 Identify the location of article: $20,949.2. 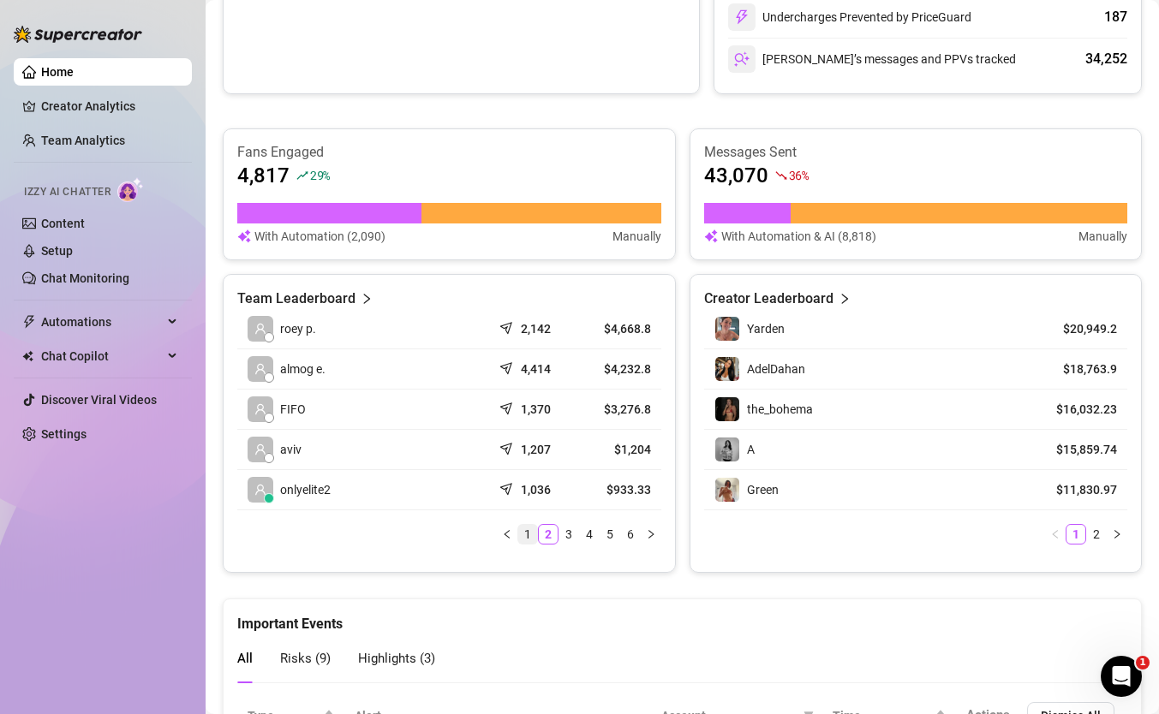
(1077, 329).